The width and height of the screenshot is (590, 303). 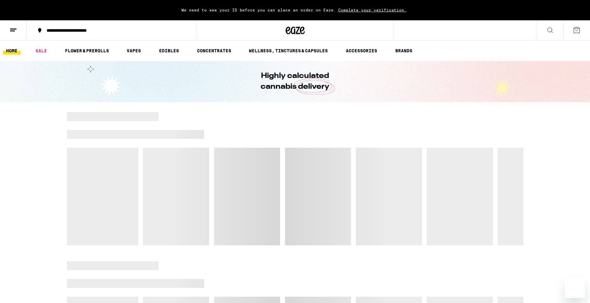 I want to click on a: CONCENTRATES, so click(x=214, y=51).